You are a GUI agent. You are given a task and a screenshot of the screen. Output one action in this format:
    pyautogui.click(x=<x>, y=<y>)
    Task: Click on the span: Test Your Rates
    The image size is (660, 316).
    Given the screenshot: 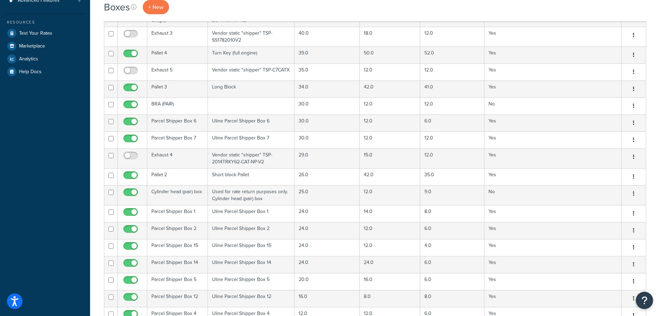 What is the action you would take?
    pyautogui.click(x=36, y=33)
    